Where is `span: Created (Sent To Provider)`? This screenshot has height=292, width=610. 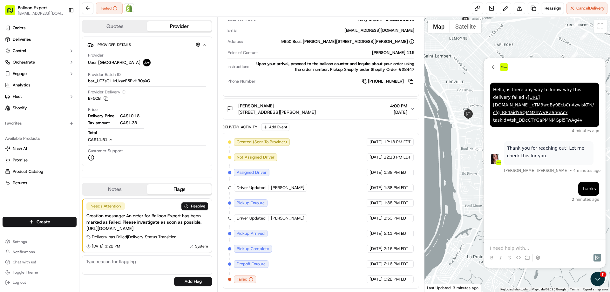 span: Created (Sent To Provider) is located at coordinates (262, 142).